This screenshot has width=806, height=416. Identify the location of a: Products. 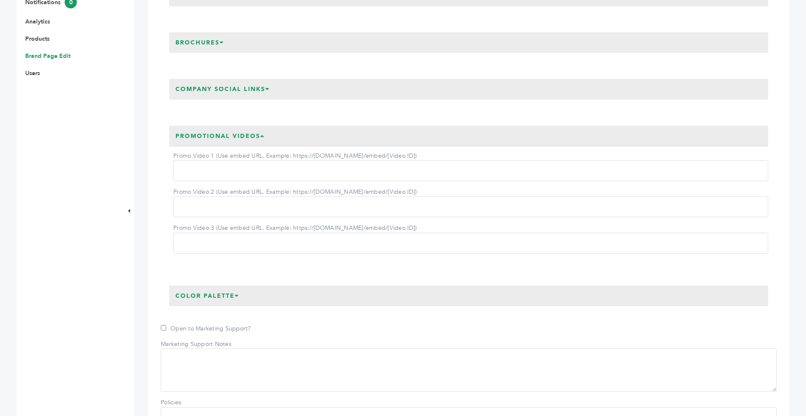
(37, 39).